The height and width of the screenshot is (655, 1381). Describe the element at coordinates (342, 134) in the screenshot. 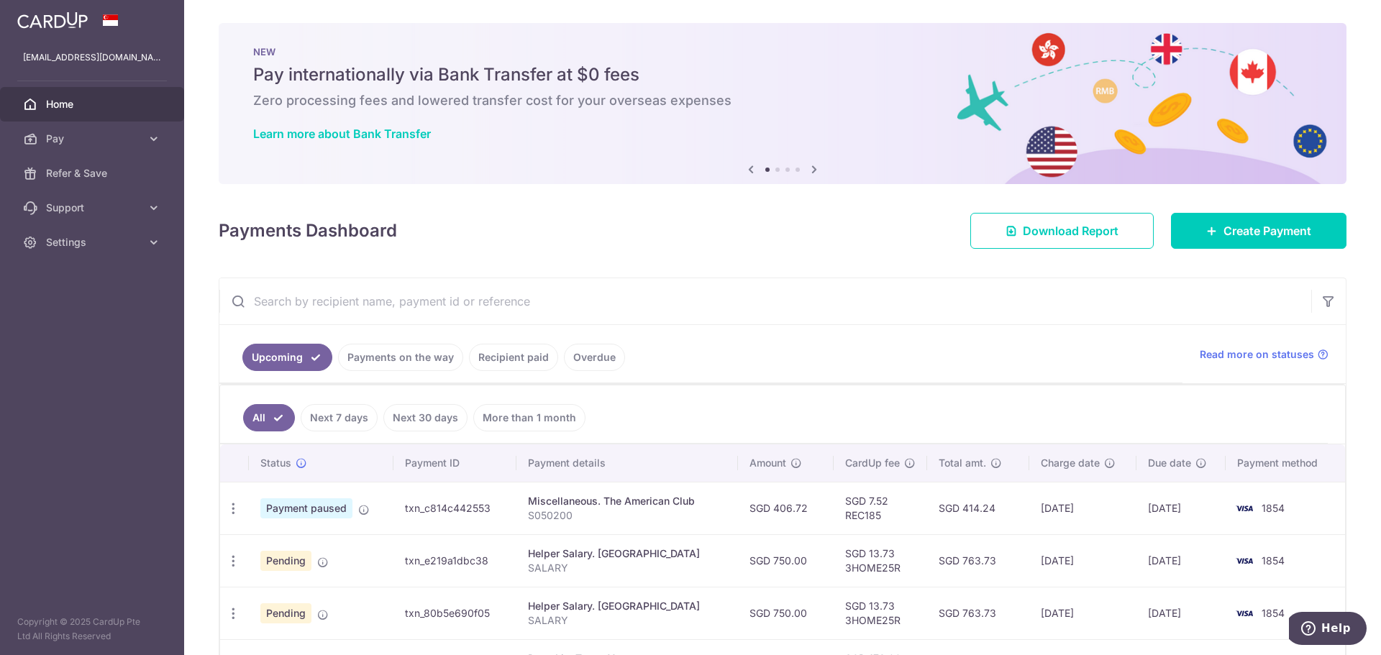

I see `a: Learn more about Bank Transfer` at that location.